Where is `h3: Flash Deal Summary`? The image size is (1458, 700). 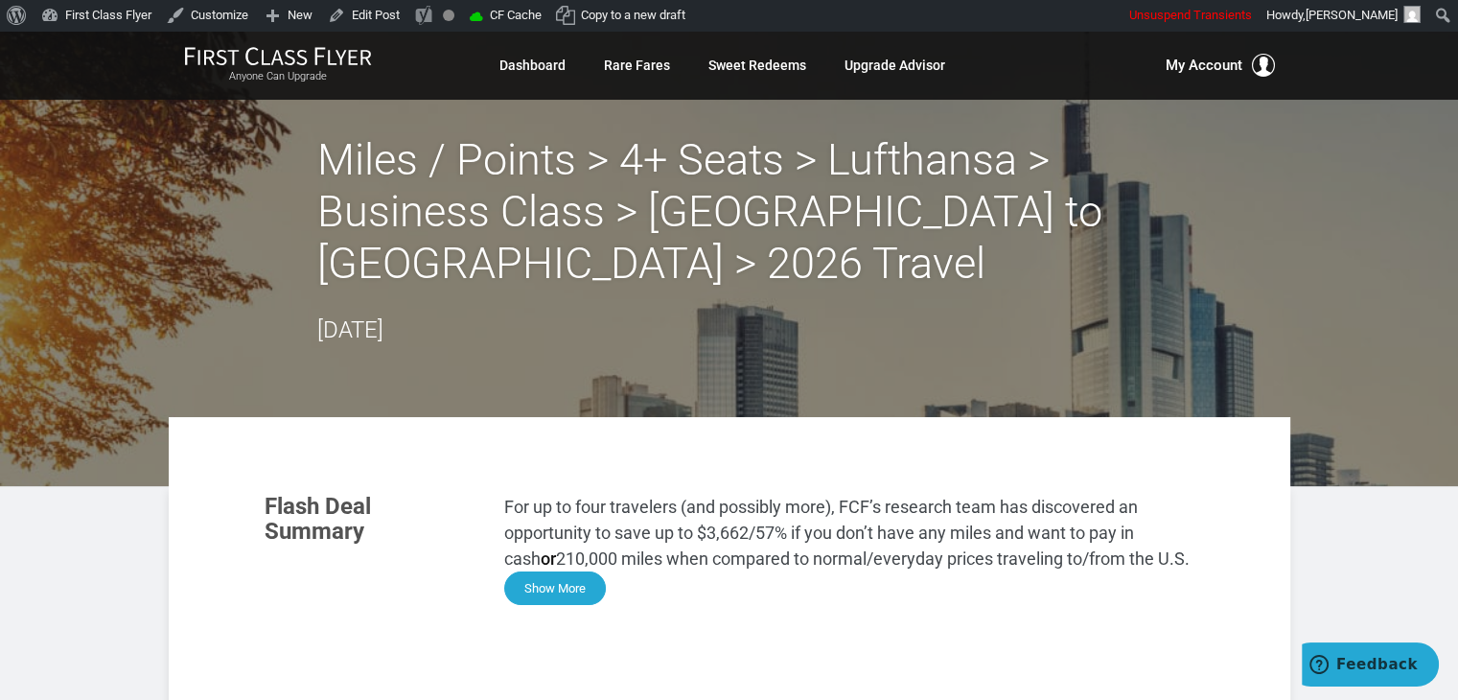 h3: Flash Deal Summary is located at coordinates (370, 518).